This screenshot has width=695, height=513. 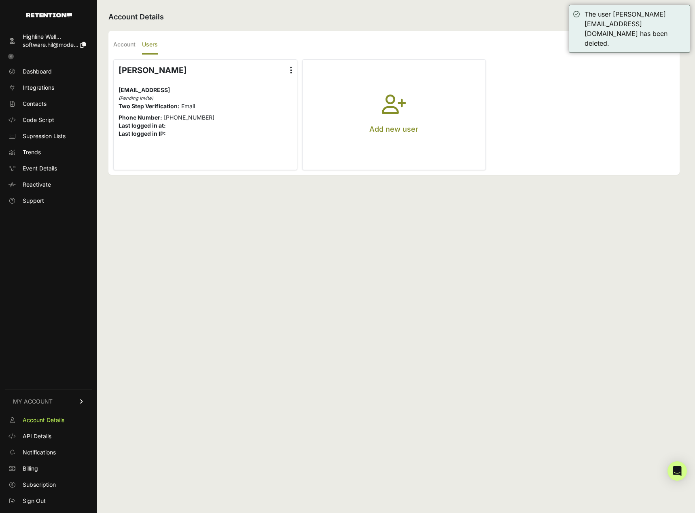 I want to click on span: Integrations, so click(x=38, y=88).